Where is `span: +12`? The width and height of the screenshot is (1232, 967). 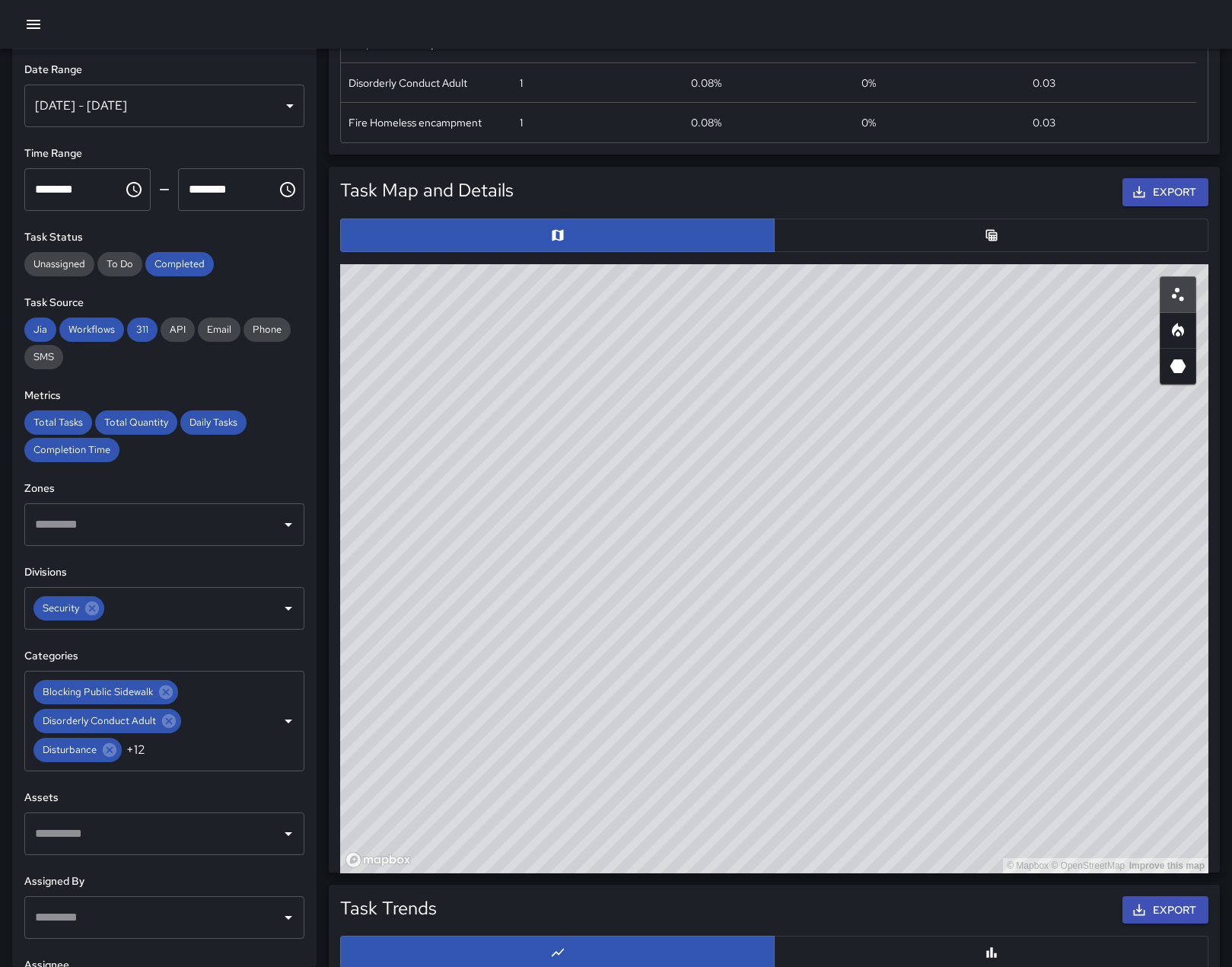 span: +12 is located at coordinates (135, 749).